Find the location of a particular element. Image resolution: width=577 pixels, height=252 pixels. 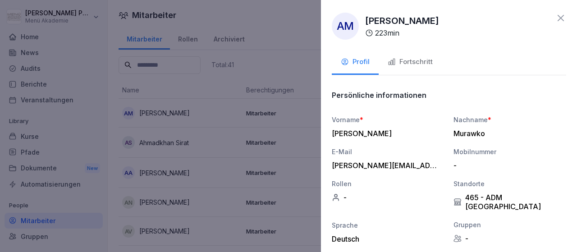

div: Murawko is located at coordinates (508, 134).